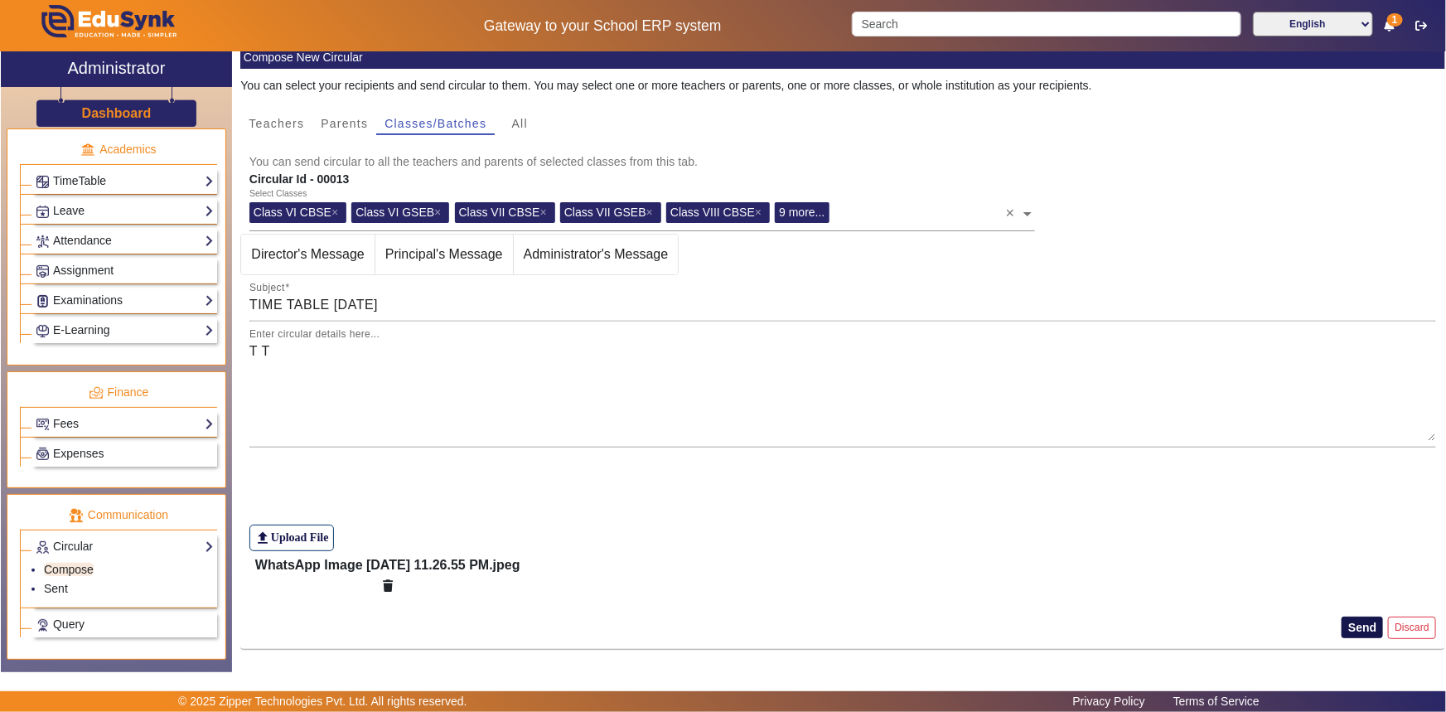  Describe the element at coordinates (842, 57) in the screenshot. I see `mat-card-header: Compose New Circular` at that location.